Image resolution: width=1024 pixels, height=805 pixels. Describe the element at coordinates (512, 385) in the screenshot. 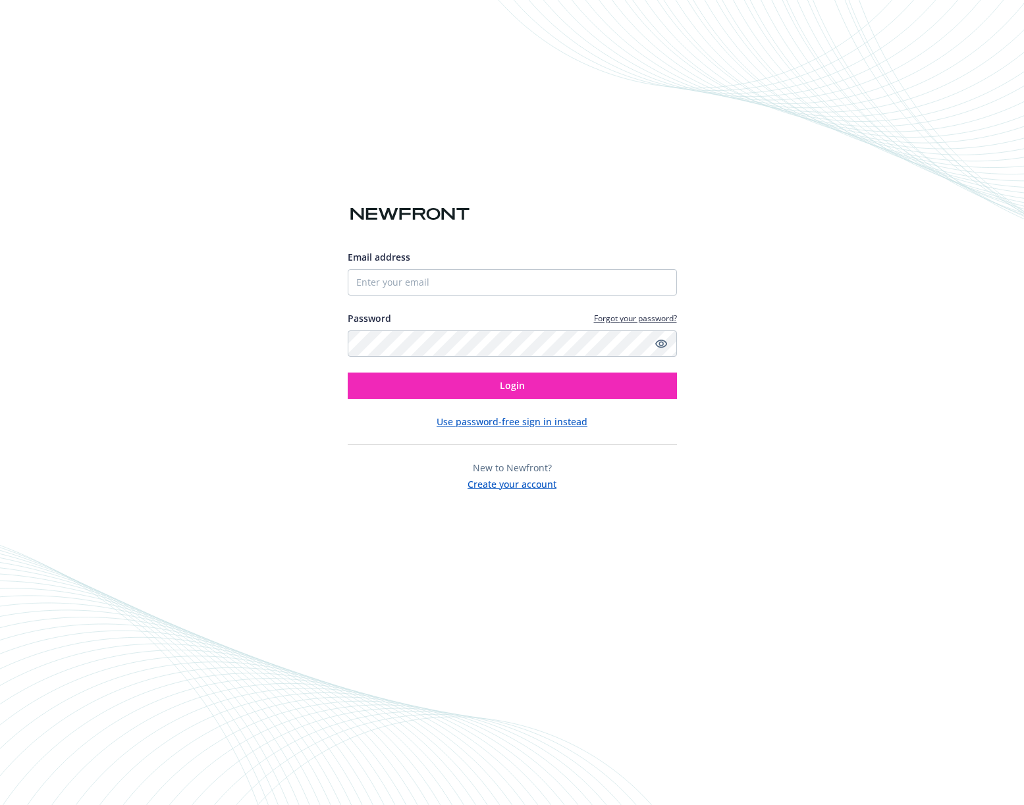

I see `span: Login` at that location.